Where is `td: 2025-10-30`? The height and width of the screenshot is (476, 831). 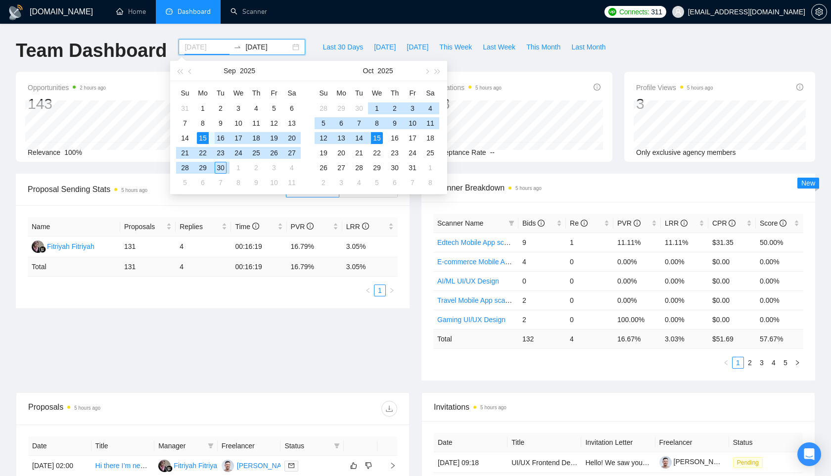 td: 2025-10-30 is located at coordinates (395, 168).